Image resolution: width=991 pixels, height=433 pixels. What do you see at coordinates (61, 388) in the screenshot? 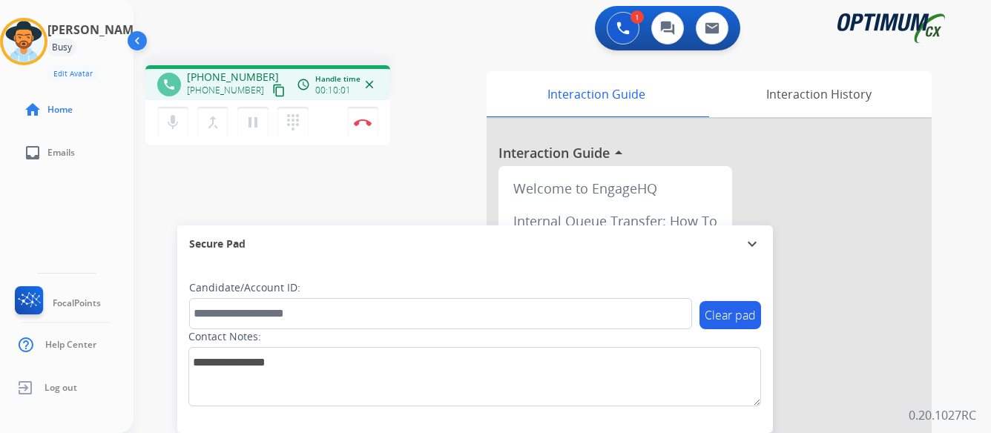
I see `span: Log out` at bounding box center [61, 388].